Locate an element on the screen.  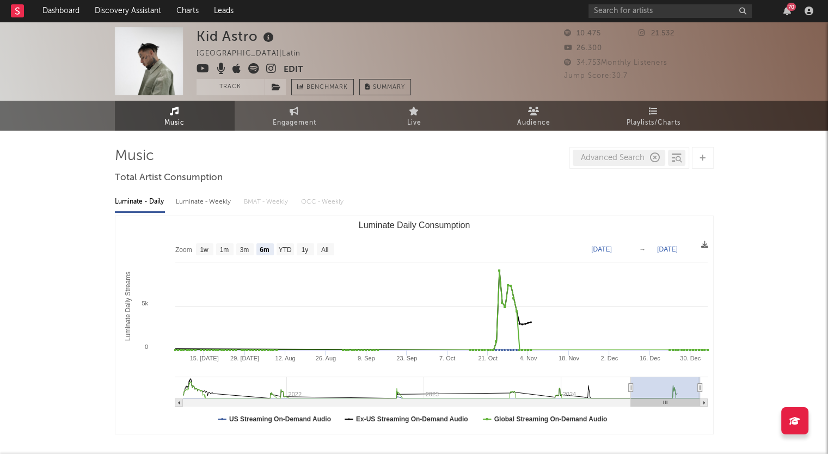
span: Total Artist Consumption is located at coordinates (169, 178).